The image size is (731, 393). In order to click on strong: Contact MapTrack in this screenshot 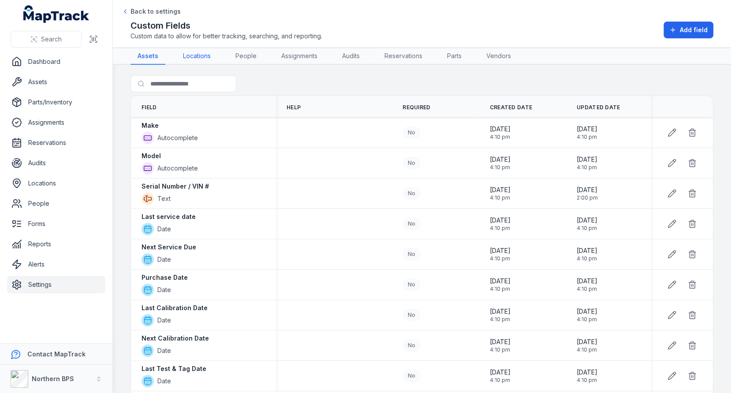, I will do `click(56, 354)`.